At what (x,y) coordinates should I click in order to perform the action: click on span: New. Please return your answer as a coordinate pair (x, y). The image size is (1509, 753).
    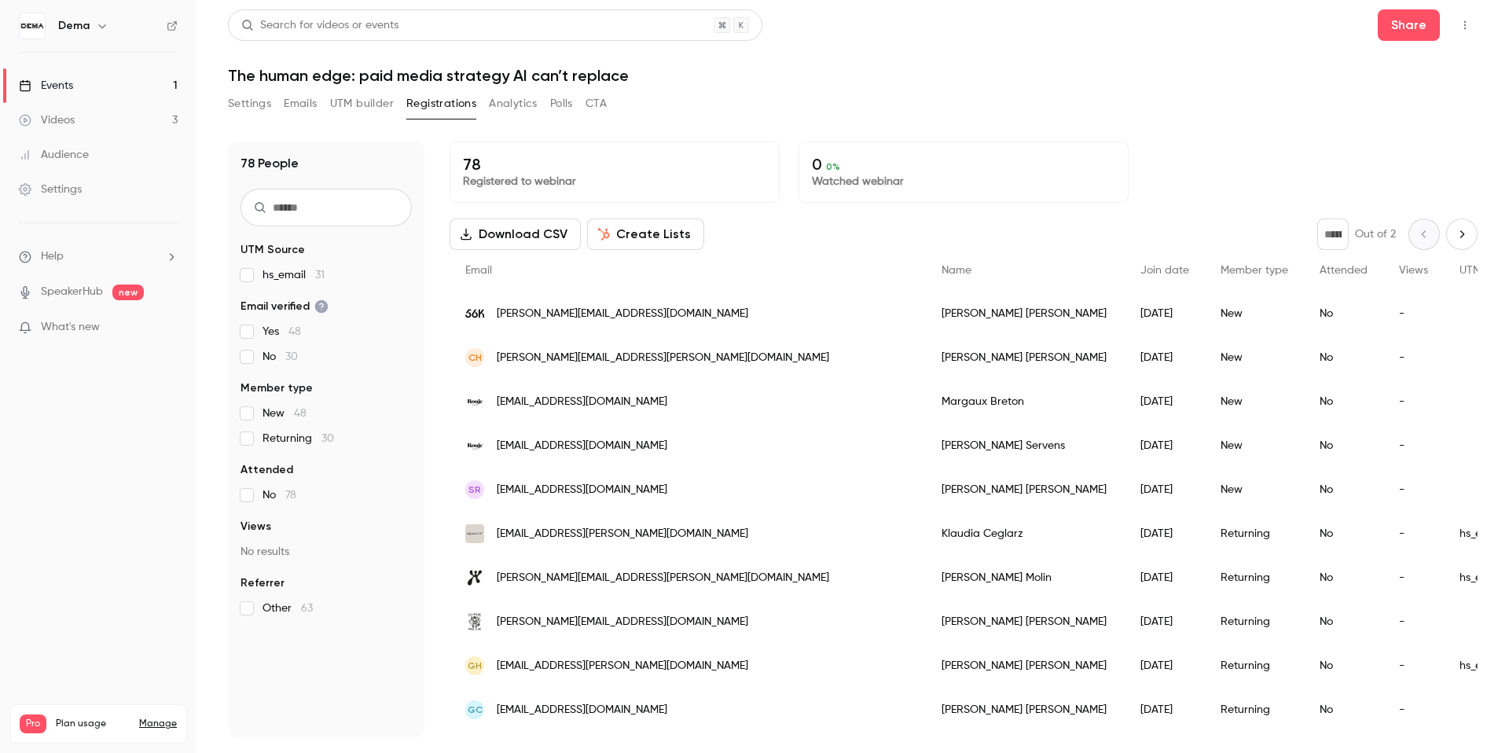
    Looking at the image, I should click on (284, 413).